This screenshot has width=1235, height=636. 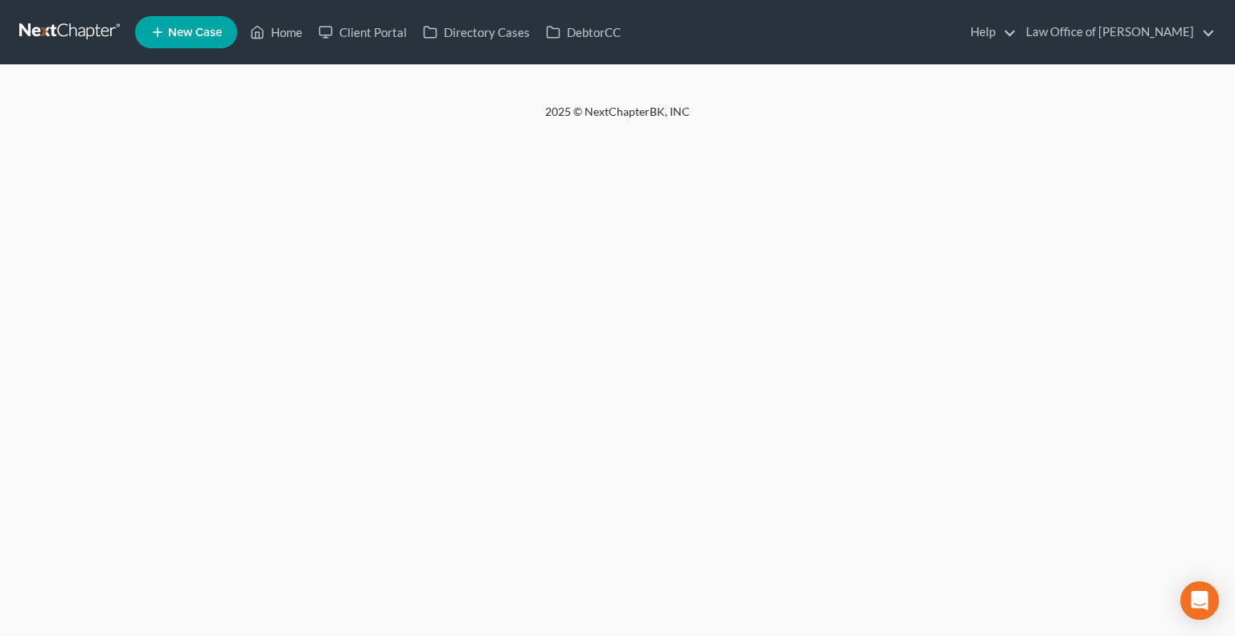 What do you see at coordinates (186, 32) in the screenshot?
I see `new-legal-case-button: New Case` at bounding box center [186, 32].